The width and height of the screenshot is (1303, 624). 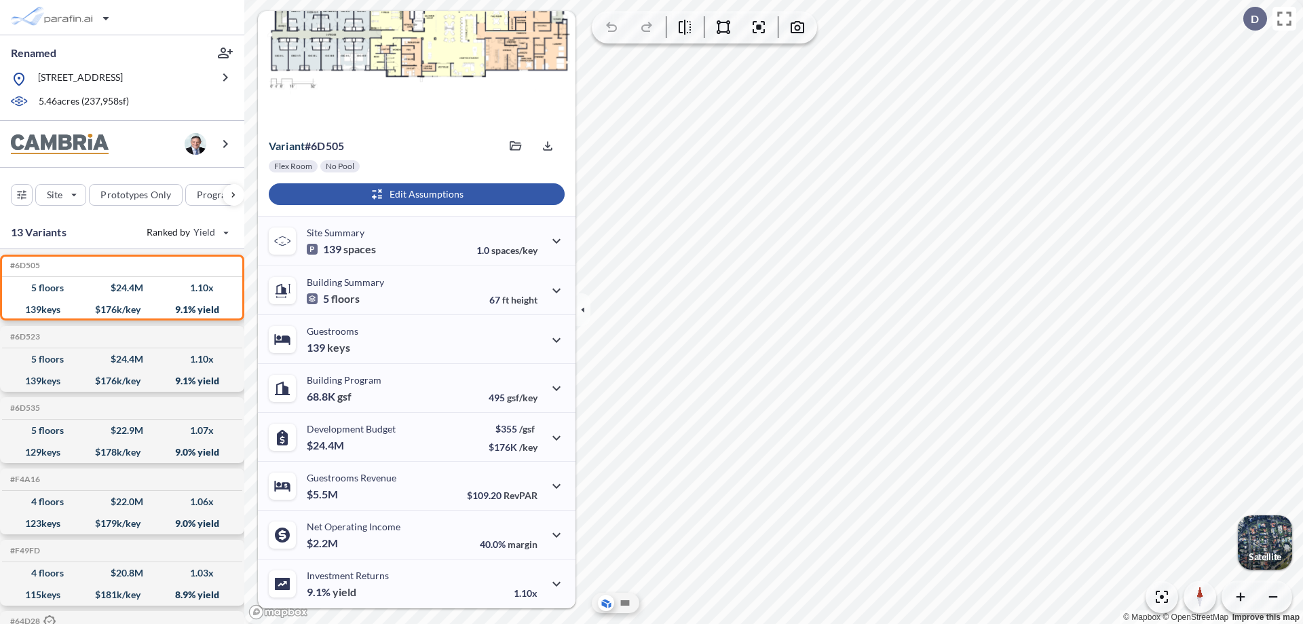 I want to click on p: Guestrooms, so click(x=332, y=330).